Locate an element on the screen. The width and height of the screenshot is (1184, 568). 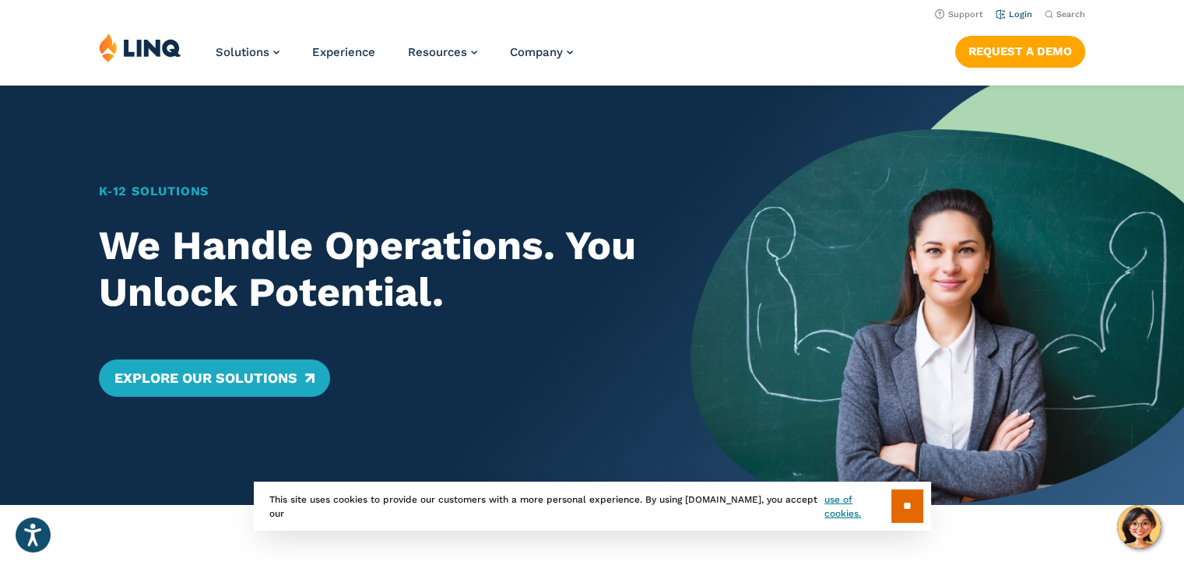
span: Solutions is located at coordinates (242, 52).